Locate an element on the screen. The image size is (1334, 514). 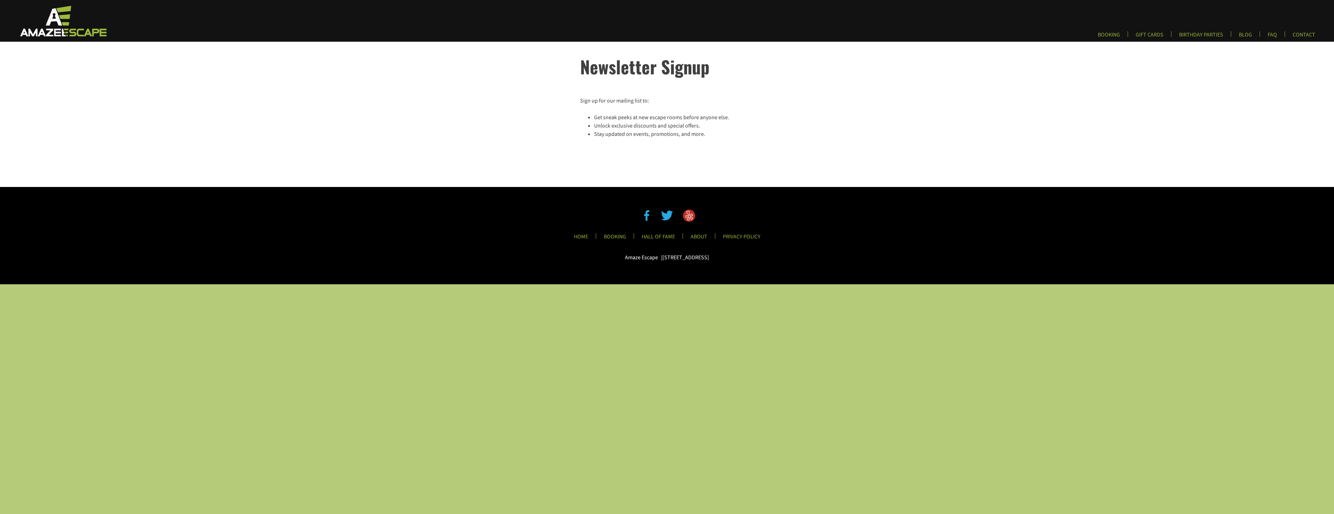
a: BLOG is located at coordinates (1246, 37).